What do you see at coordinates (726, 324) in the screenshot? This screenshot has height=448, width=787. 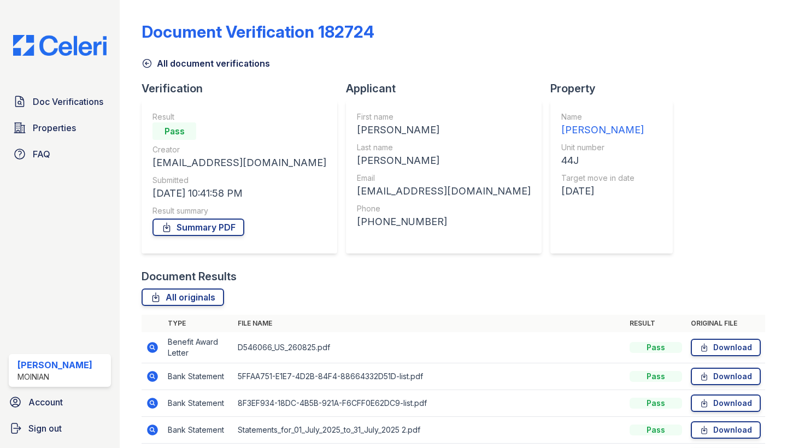 I see `th: Original file` at bounding box center [726, 324].